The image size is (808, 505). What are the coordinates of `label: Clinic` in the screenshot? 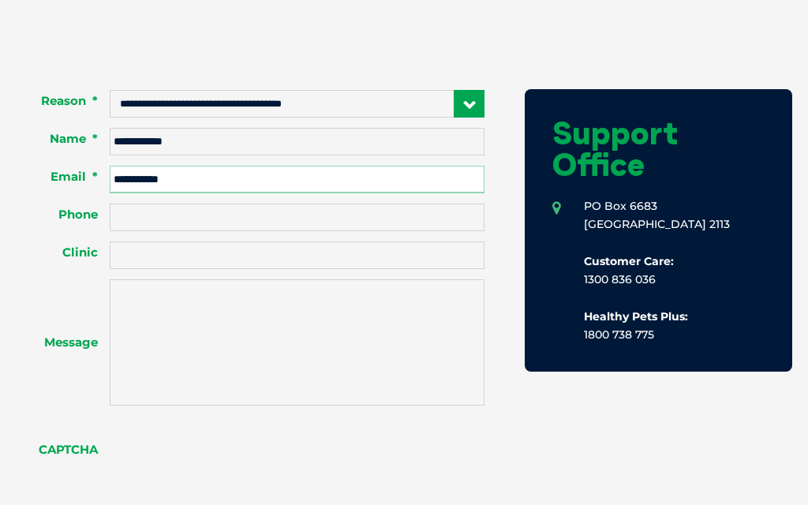 It's located at (62, 252).